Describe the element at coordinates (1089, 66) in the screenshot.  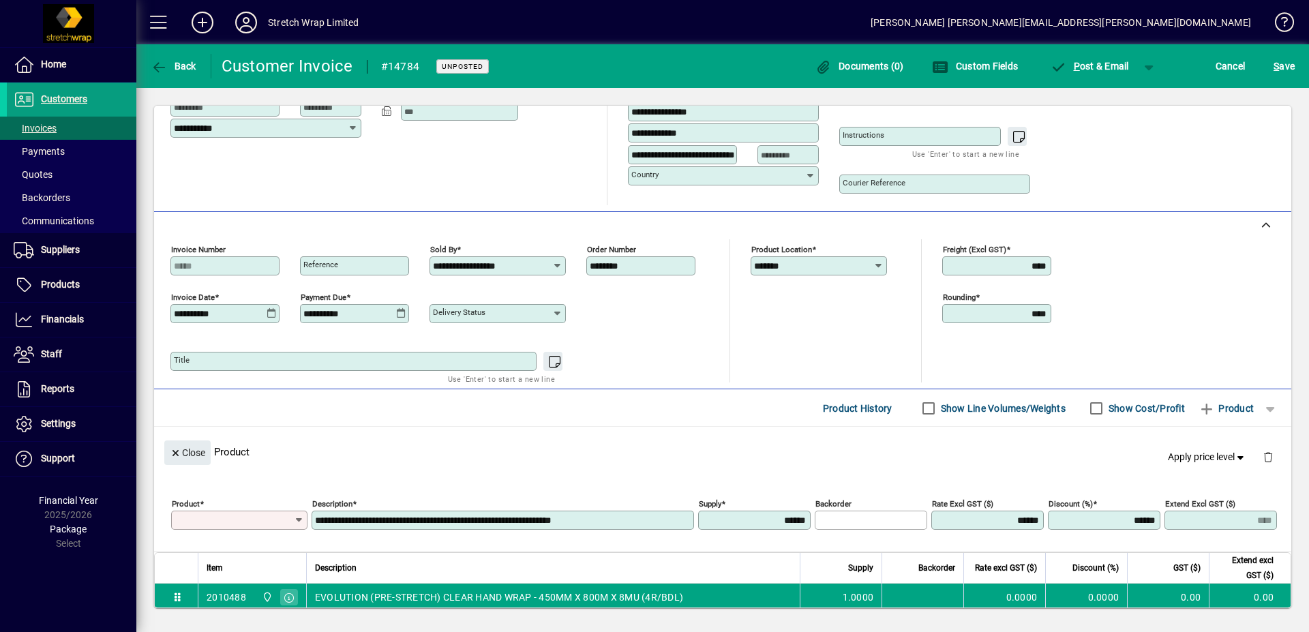
I see `span: ost & Email` at that location.